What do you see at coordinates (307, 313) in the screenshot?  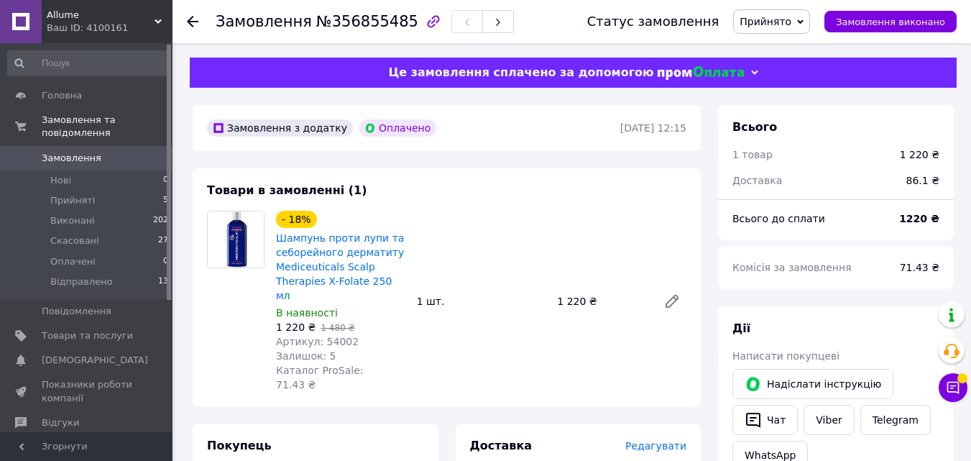 I see `span: В наявності` at bounding box center [307, 313].